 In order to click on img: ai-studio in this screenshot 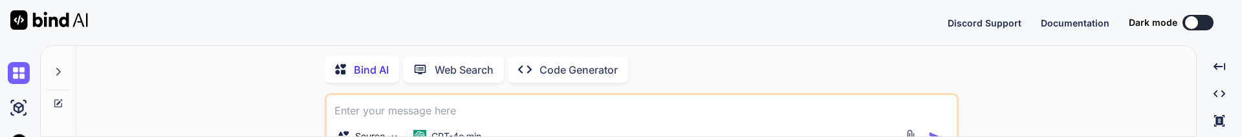, I will do `click(19, 108)`.